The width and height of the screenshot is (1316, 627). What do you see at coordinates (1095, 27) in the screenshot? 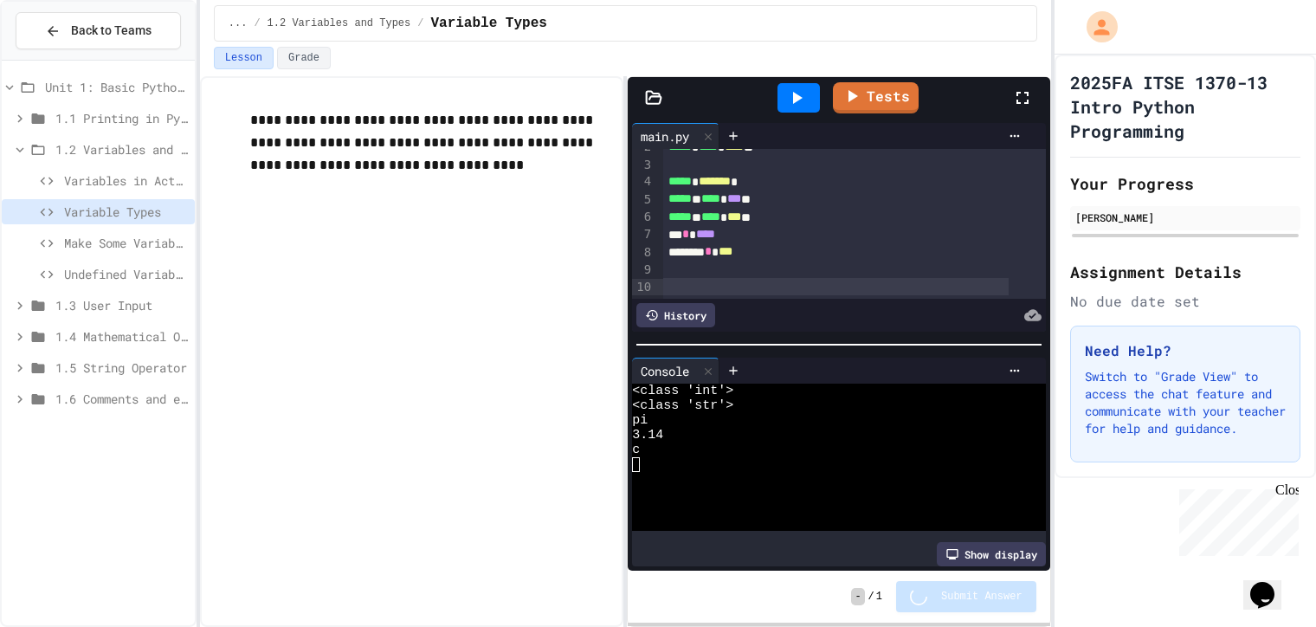
I see `div: My Account` at bounding box center [1095, 27].